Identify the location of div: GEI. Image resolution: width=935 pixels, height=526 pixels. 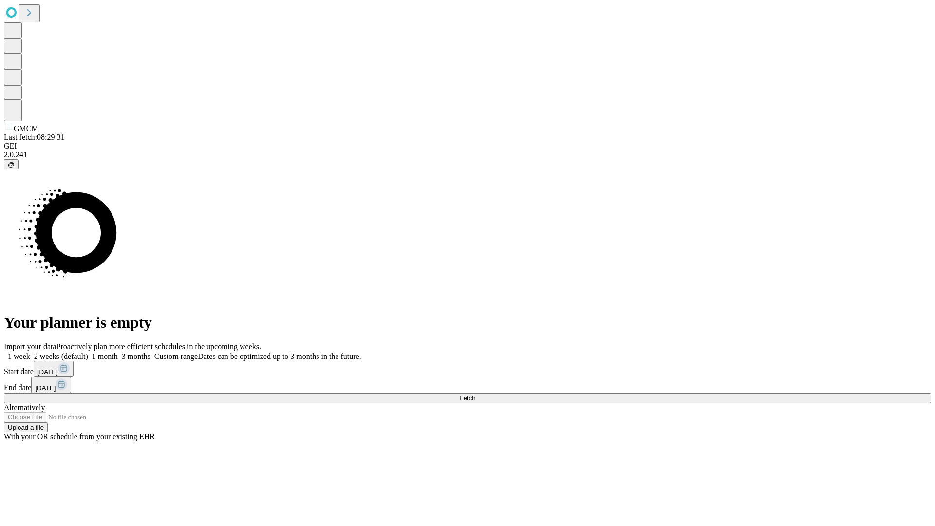
(467, 146).